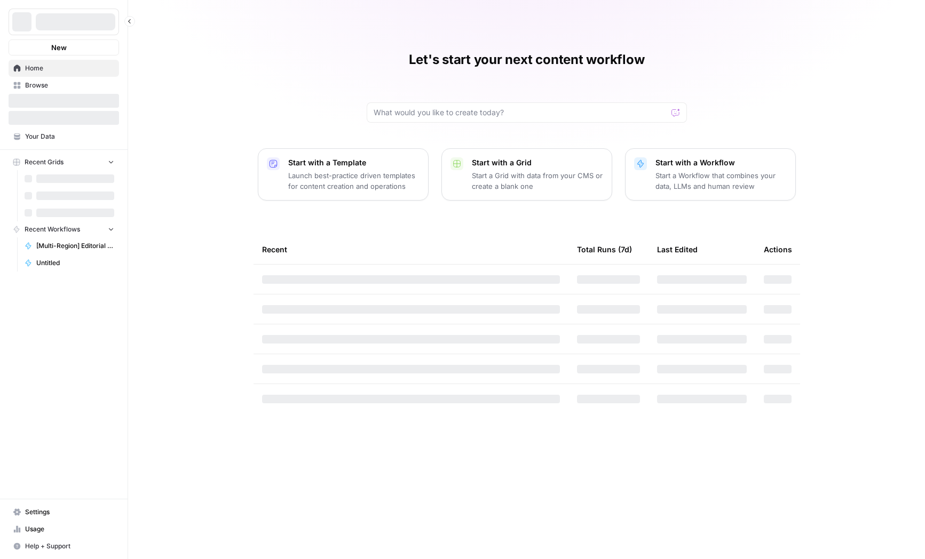 The height and width of the screenshot is (559, 925). Describe the element at coordinates (711, 175) in the screenshot. I see `button: Start with a WorkflowStart a Workflow that combines your data, LLMs and human review` at that location.